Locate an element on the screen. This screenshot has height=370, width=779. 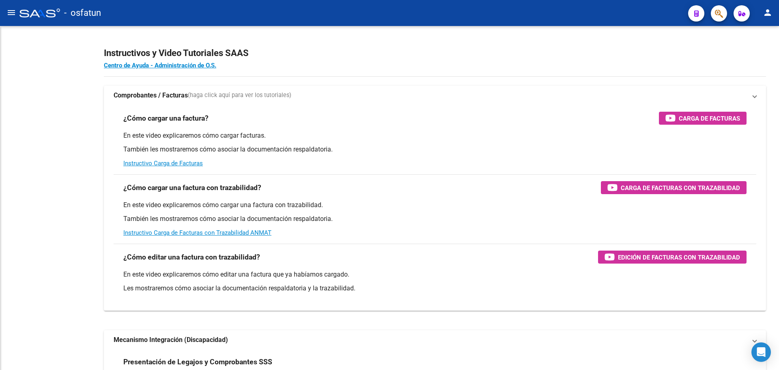
span: - osfatun is located at coordinates (82, 13).